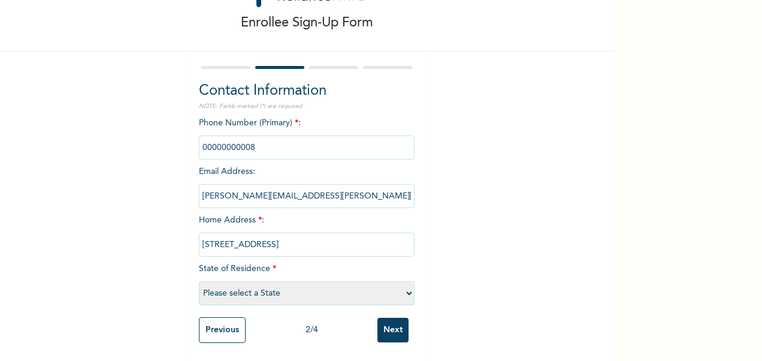 Image resolution: width=762 pixels, height=361 pixels. What do you see at coordinates (307, 183) in the screenshot?
I see `span: Email Address :` at bounding box center [307, 183].